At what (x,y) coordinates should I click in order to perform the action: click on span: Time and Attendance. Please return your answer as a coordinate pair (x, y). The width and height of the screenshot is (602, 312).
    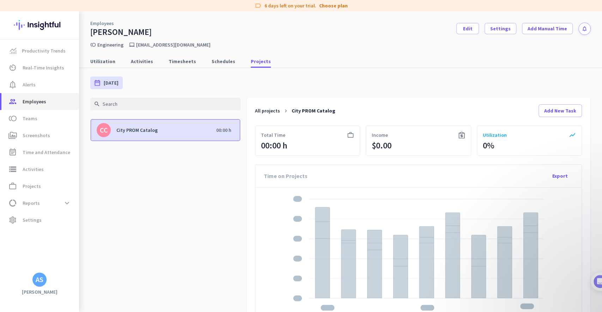
    Looking at the image, I should click on (46, 152).